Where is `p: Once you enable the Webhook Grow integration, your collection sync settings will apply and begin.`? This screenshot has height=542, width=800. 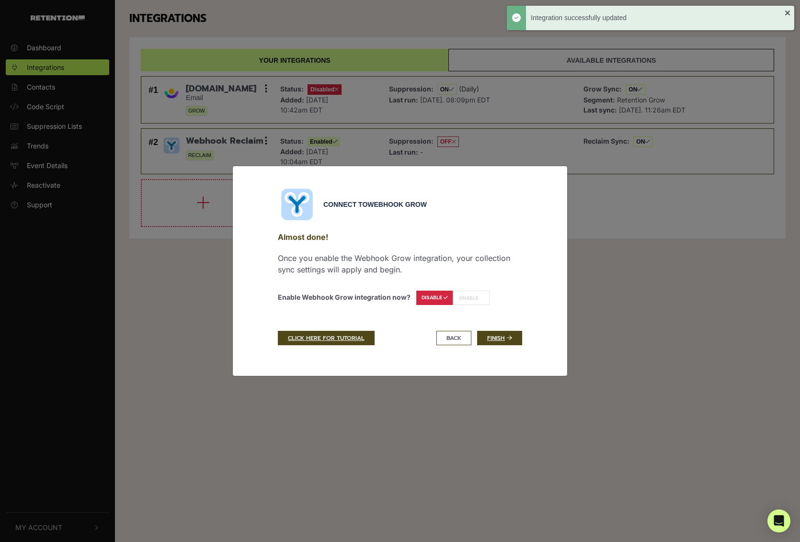
p: Once you enable the Webhook Grow integration, your collection sync settings will apply and begin. is located at coordinates (400, 264).